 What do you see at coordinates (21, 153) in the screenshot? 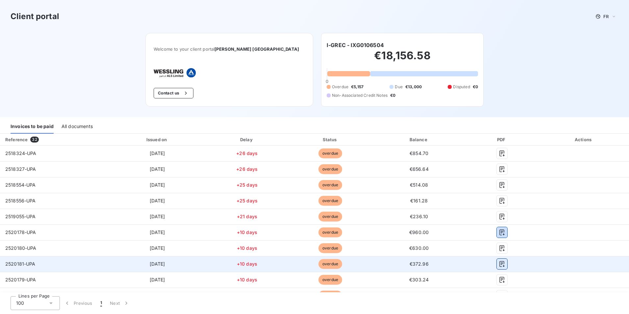
I see `span: 2518324-UPA` at bounding box center [21, 153].